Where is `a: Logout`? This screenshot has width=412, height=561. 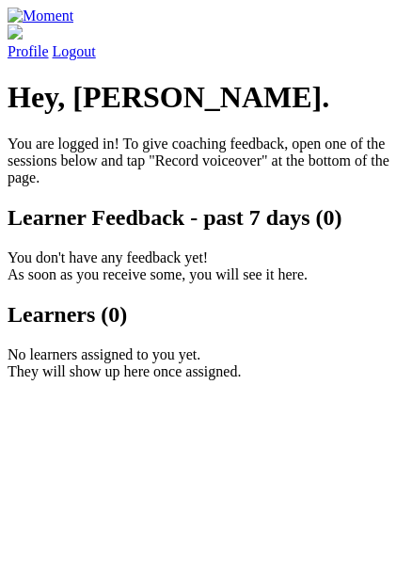 a: Logout is located at coordinates (74, 51).